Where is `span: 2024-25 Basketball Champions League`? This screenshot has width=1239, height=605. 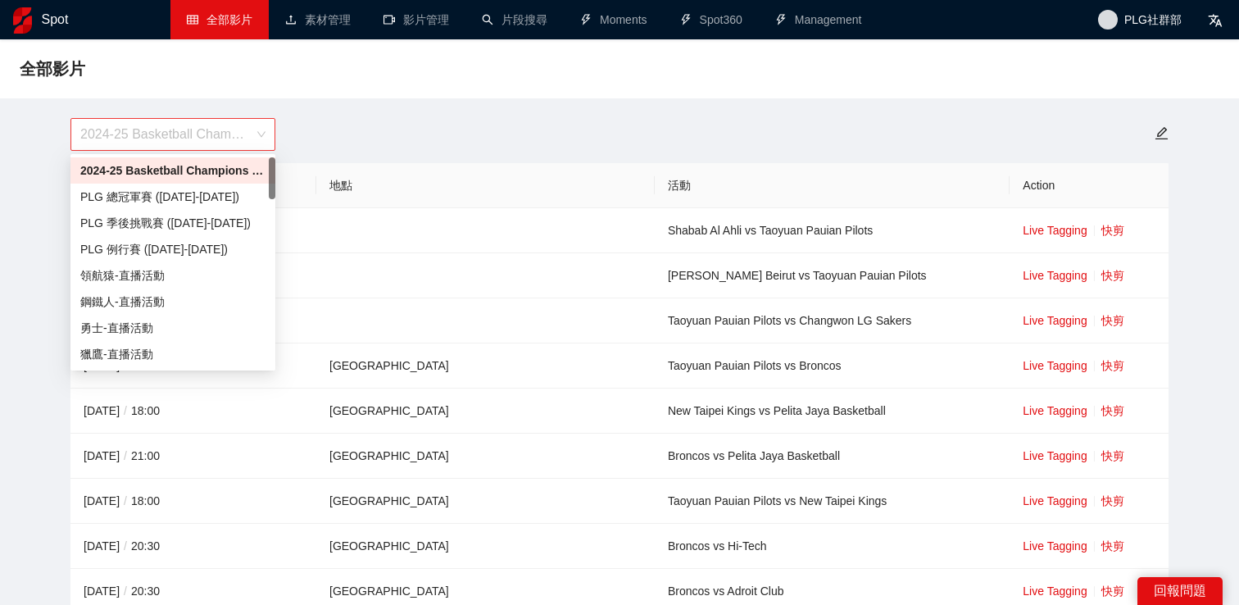
span: 2024-25 Basketball Champions League is located at coordinates (173, 134).